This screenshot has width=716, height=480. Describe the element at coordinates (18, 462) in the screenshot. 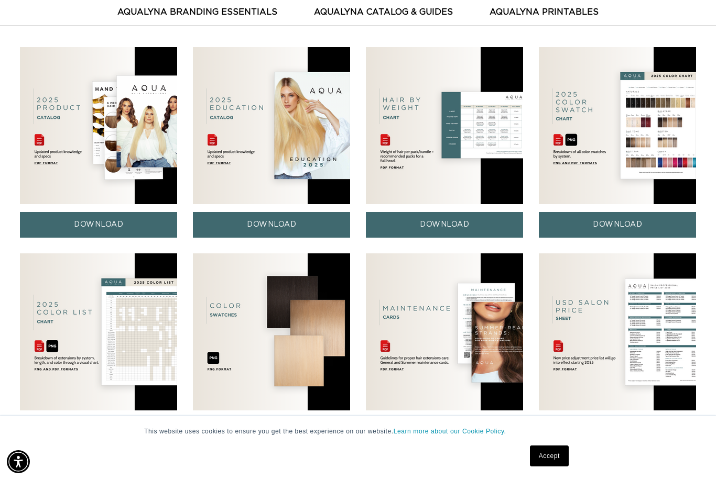

I see `div: Accessibility Menu` at that location.